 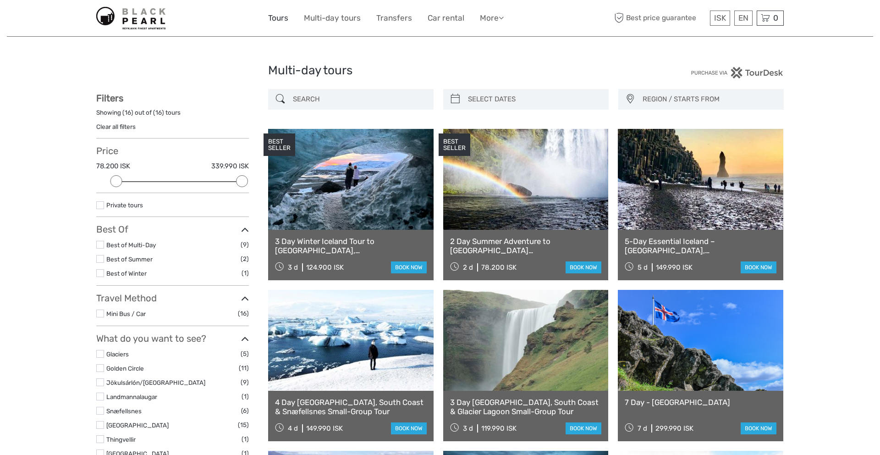 I want to click on div: 119.990 ISK, so click(x=499, y=428).